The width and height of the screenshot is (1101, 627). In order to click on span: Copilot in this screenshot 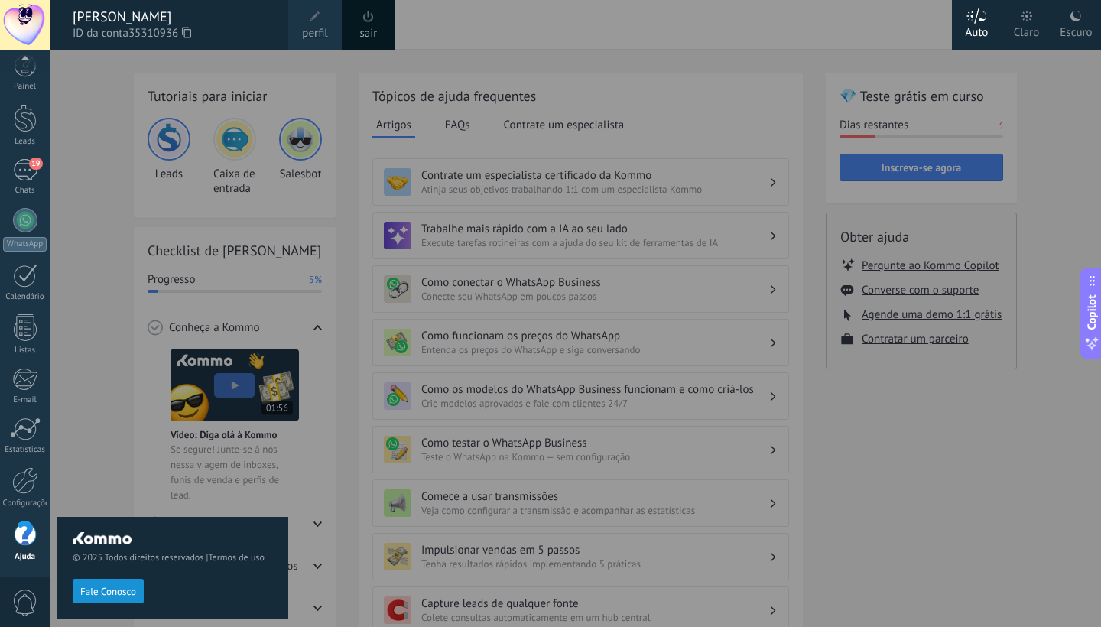, I will do `click(1091, 313)`.